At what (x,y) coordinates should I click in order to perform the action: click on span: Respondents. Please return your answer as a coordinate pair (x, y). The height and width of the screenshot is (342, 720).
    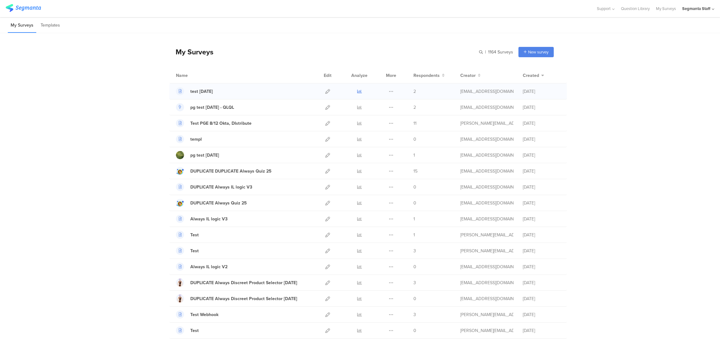
    Looking at the image, I should click on (426, 75).